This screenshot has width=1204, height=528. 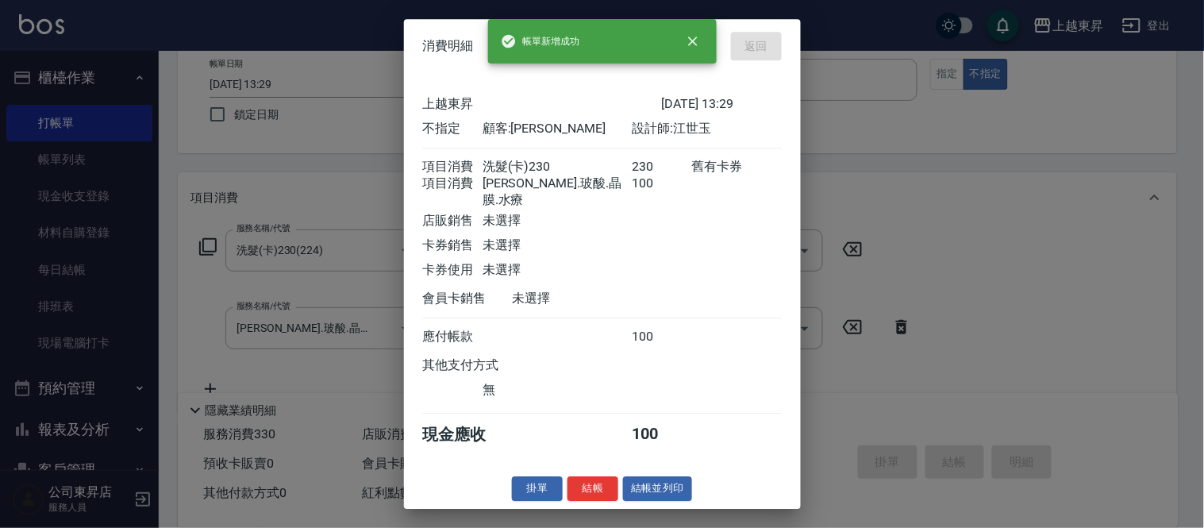 I want to click on div: 應付帳款, so click(x=453, y=337).